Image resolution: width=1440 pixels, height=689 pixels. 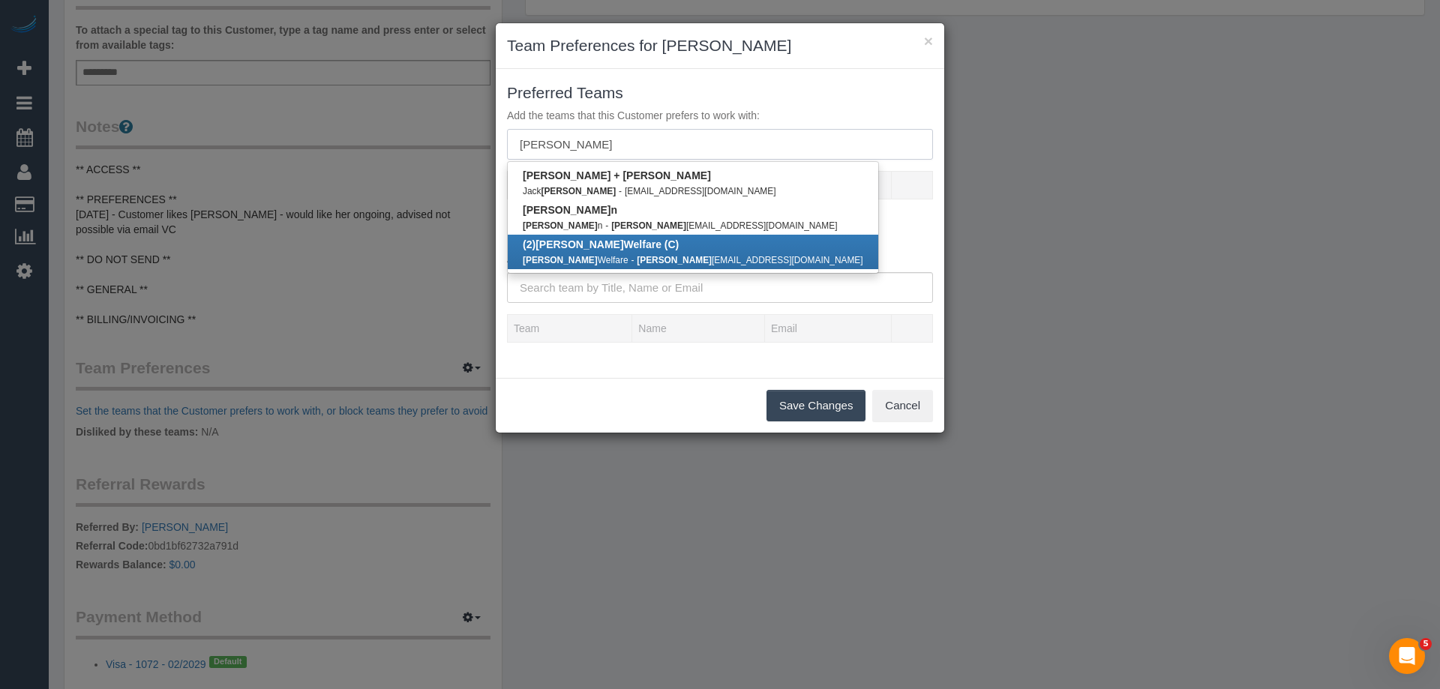 I want to click on small: Welfare, so click(x=575, y=260).